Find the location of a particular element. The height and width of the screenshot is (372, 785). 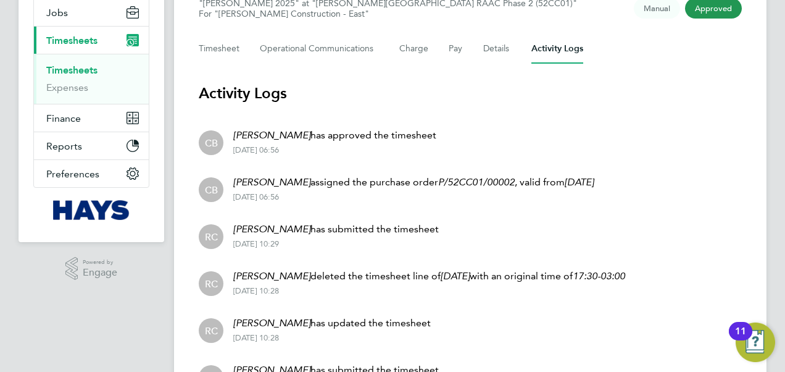

p: has updated the timesheet is located at coordinates (332, 323).